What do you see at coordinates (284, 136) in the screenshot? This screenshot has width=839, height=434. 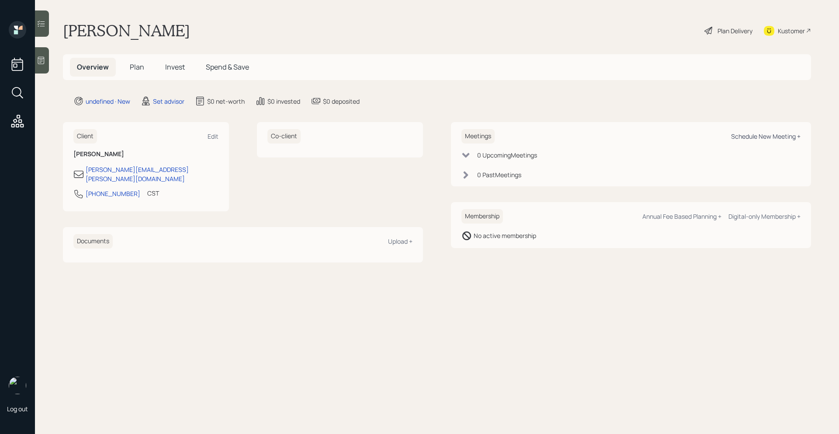 I see `h6: Co-client` at bounding box center [284, 136].